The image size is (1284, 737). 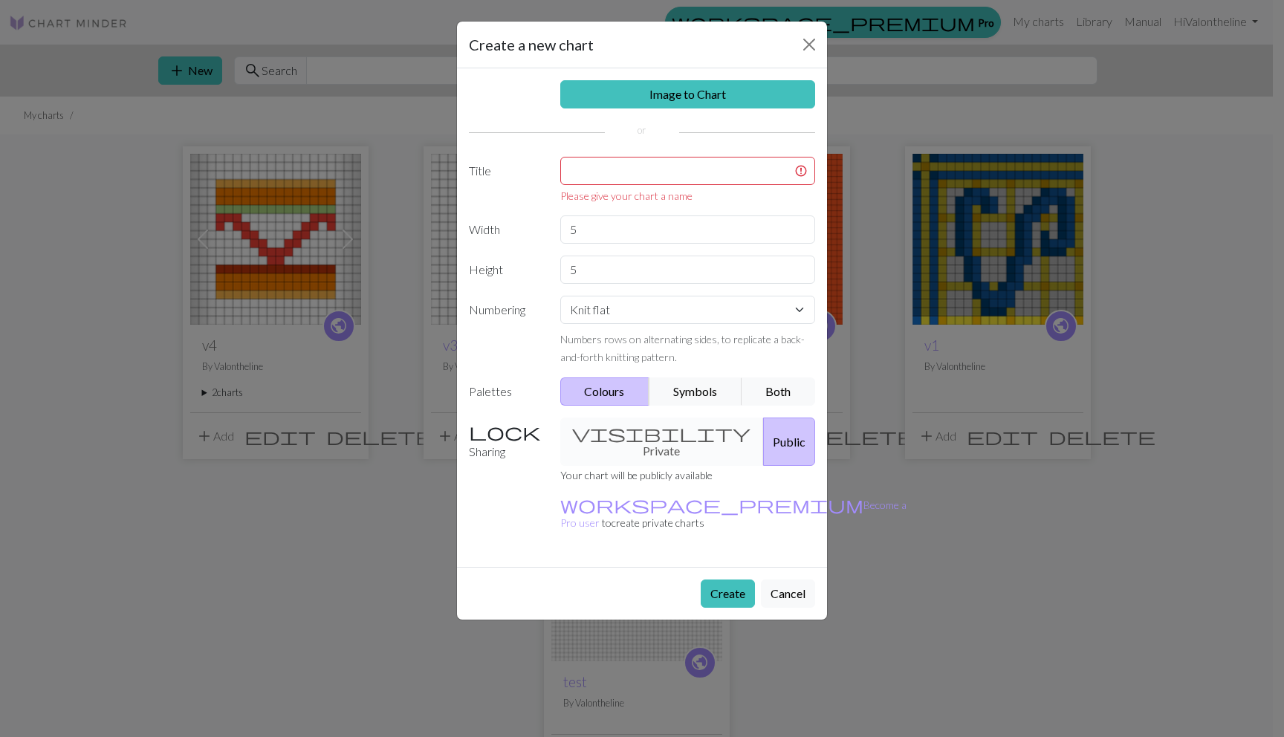 What do you see at coordinates (809, 45) in the screenshot?
I see `button: Close` at bounding box center [809, 45].